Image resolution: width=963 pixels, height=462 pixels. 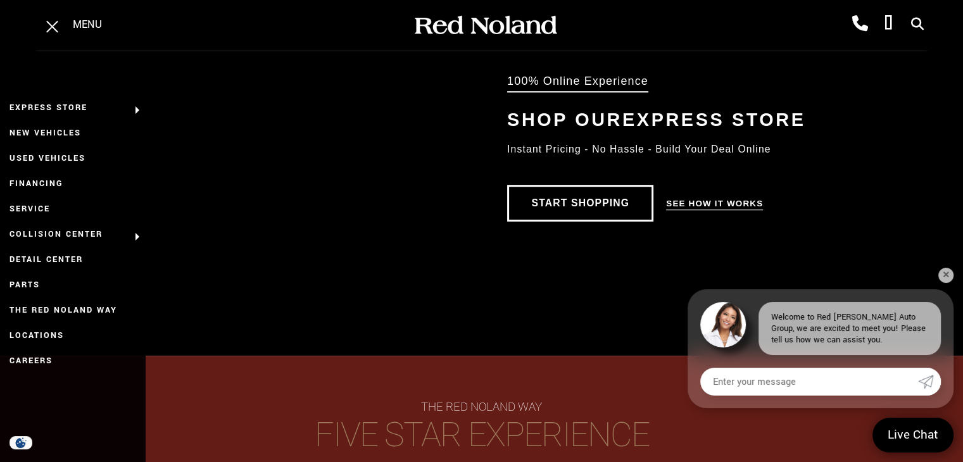 What do you see at coordinates (709, 120) in the screenshot?
I see `div: Shop Our Express Store` at bounding box center [709, 120].